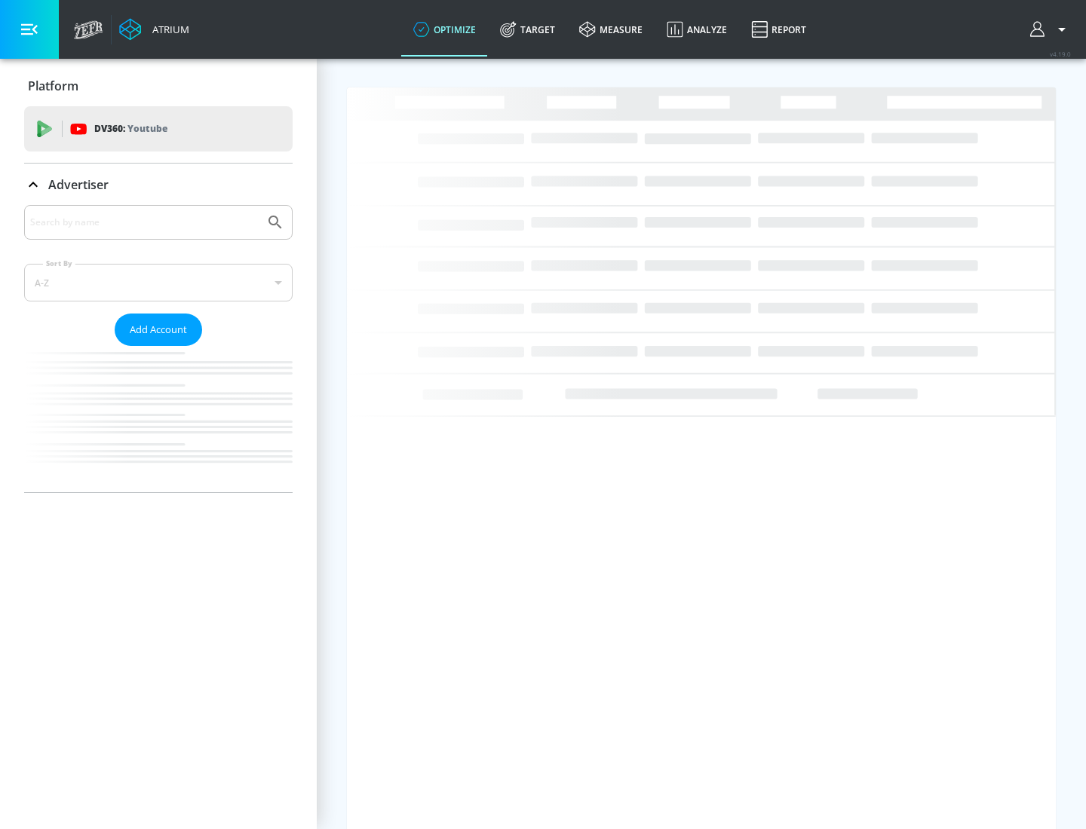  Describe the element at coordinates (147, 128) in the screenshot. I see `p: Youtube` at that location.